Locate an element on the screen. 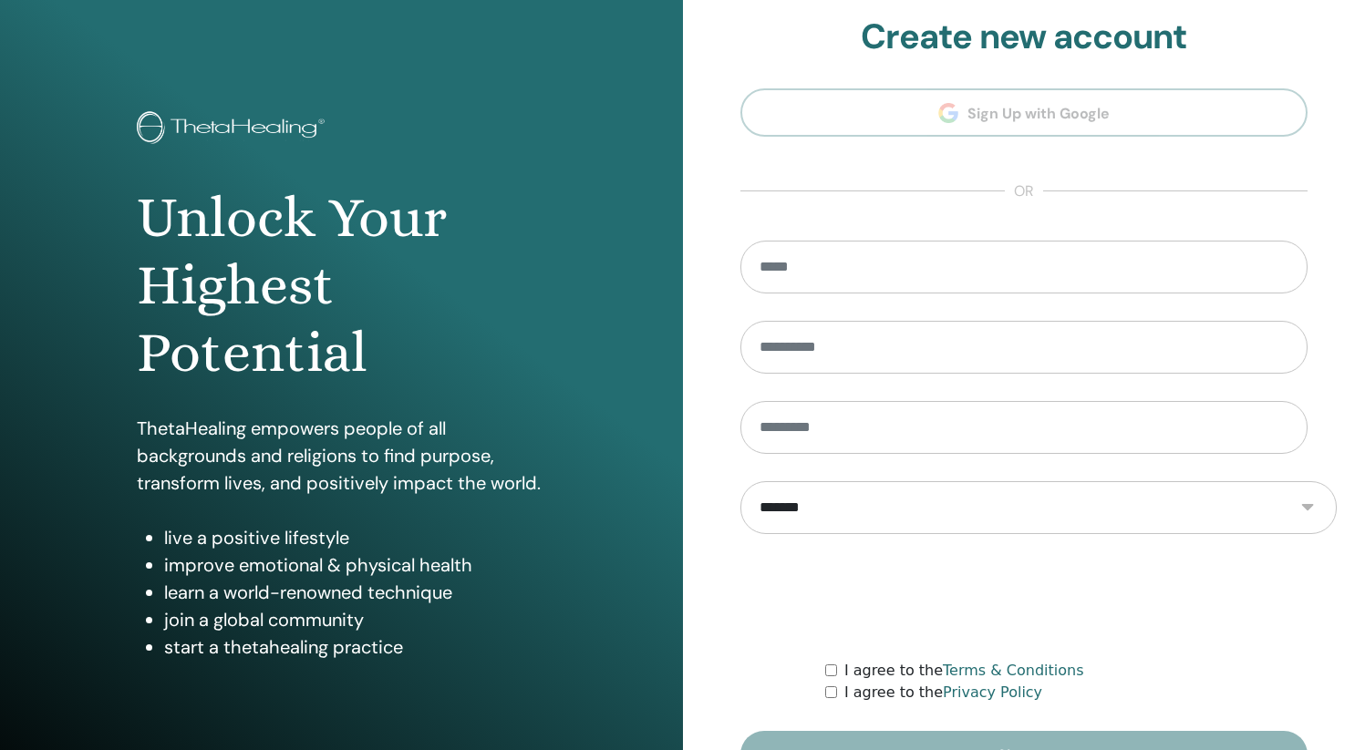  li: improve emotional & physical health is located at coordinates (355, 565).